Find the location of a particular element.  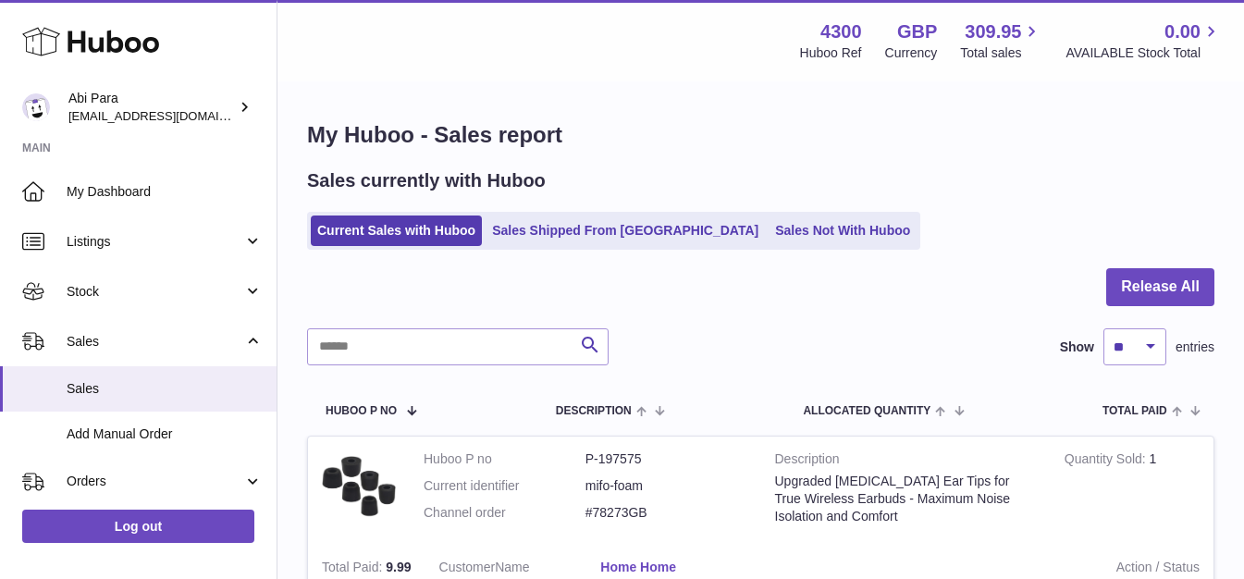

strong: Quantity Sold is located at coordinates (1107, 461).